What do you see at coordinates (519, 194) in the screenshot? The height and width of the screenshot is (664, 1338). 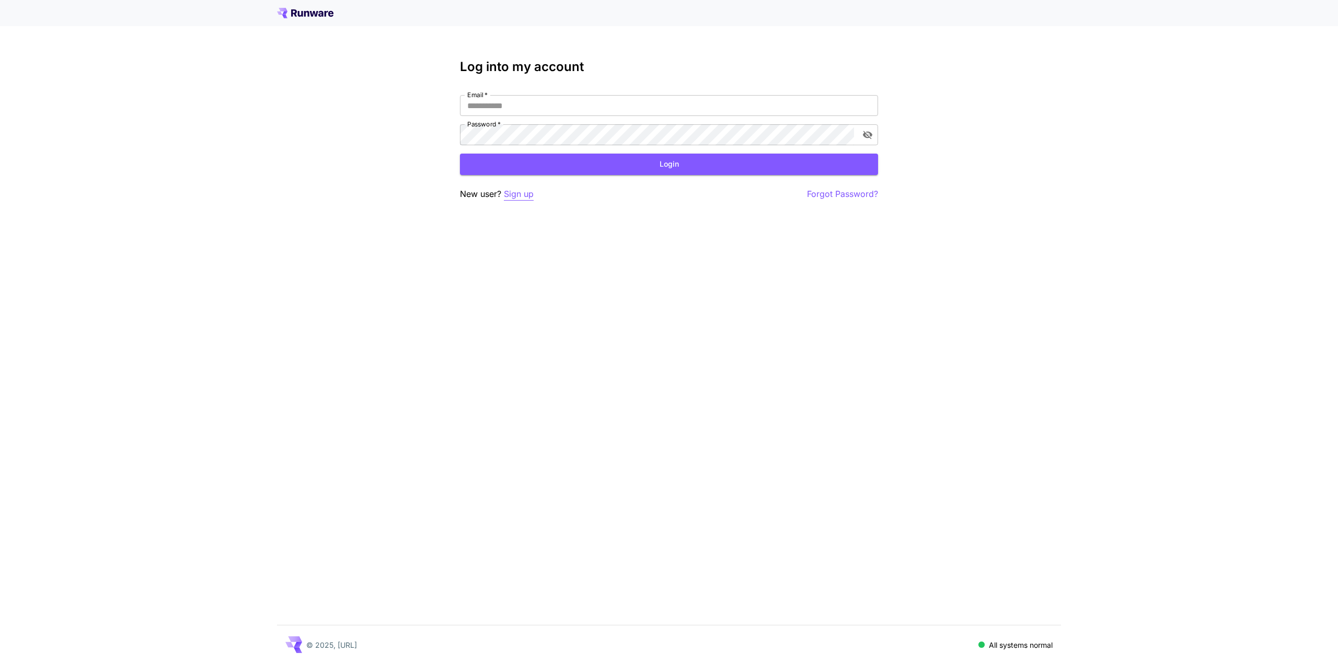 I see `button: Sign up` at bounding box center [519, 194].